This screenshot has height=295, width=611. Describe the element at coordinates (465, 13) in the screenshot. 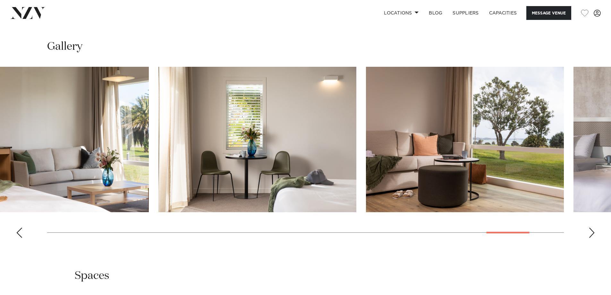

I see `a: SUPPLIERS` at that location.